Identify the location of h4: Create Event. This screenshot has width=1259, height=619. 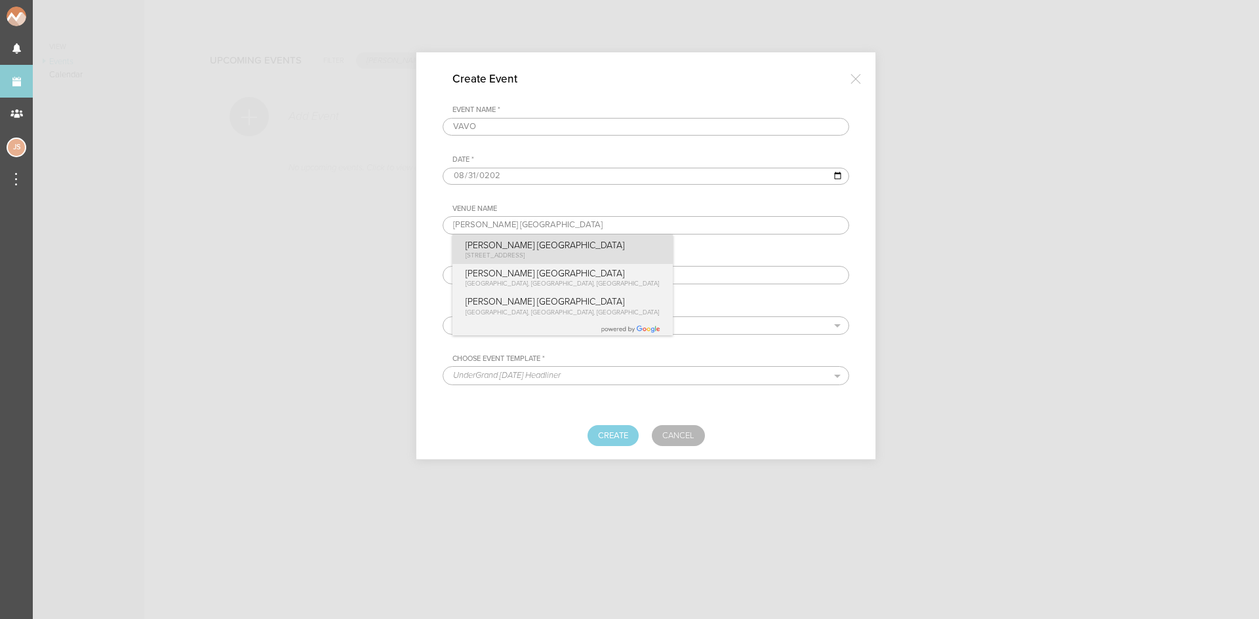
(494, 79).